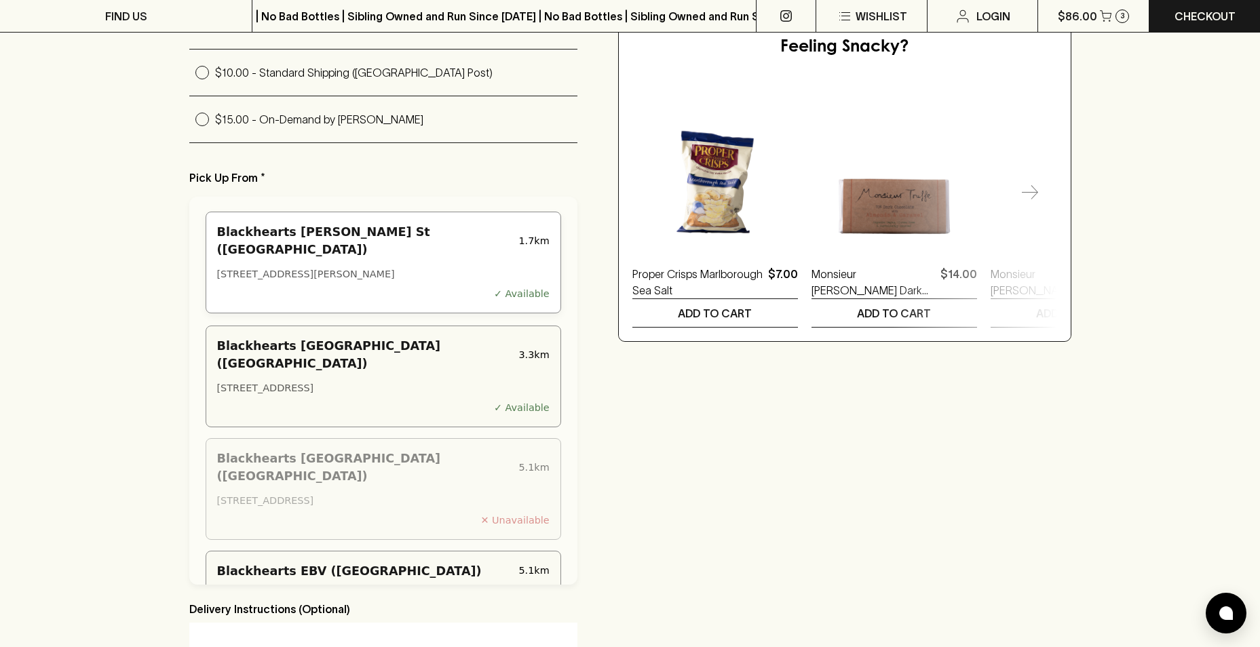  I want to click on p: $14.00, so click(959, 282).